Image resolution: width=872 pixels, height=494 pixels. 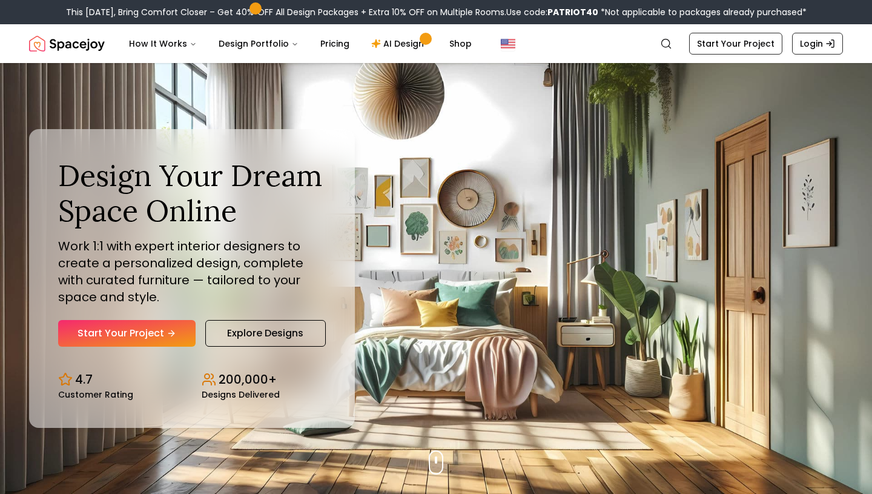 What do you see at coordinates (67, 44) in the screenshot?
I see `a: Spacejoy` at bounding box center [67, 44].